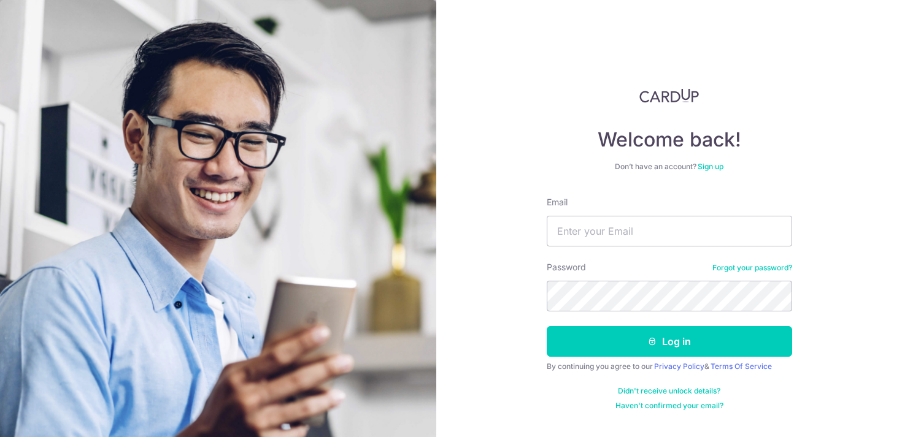  I want to click on input: Enter your Email, so click(669, 231).